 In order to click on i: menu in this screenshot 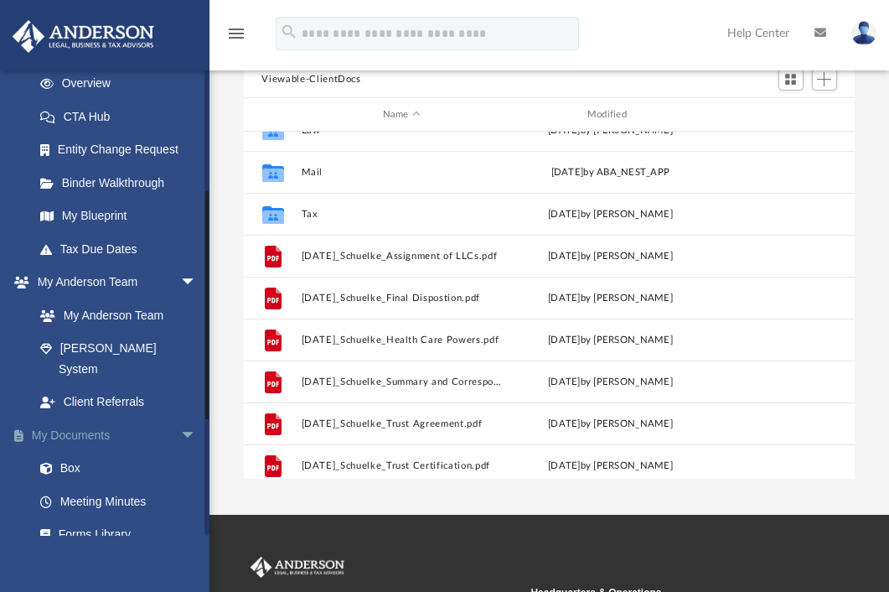, I will do `click(236, 34)`.